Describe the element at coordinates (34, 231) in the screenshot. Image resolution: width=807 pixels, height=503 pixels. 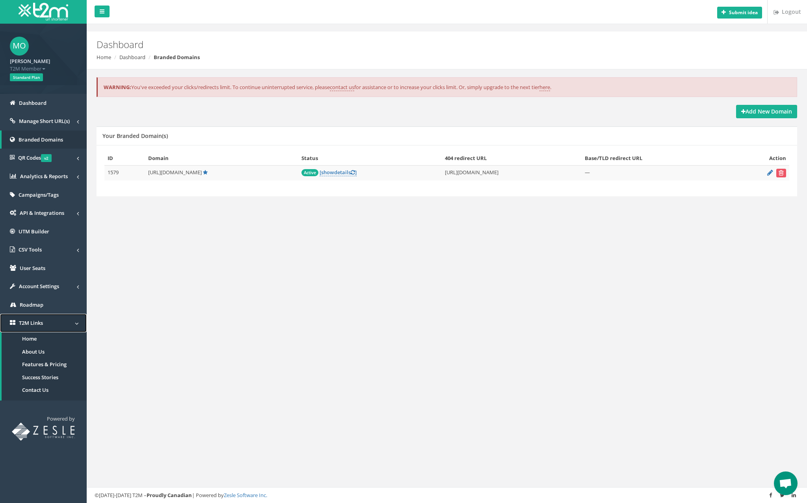
I see `span: UTM Builder` at that location.